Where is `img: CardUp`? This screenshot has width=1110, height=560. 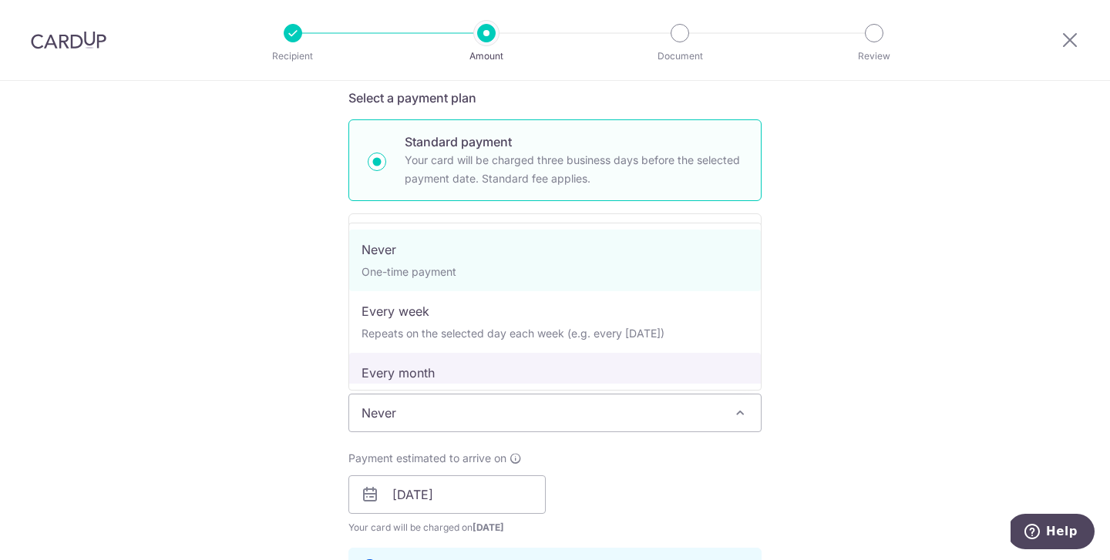
img: CardUp is located at coordinates (69, 40).